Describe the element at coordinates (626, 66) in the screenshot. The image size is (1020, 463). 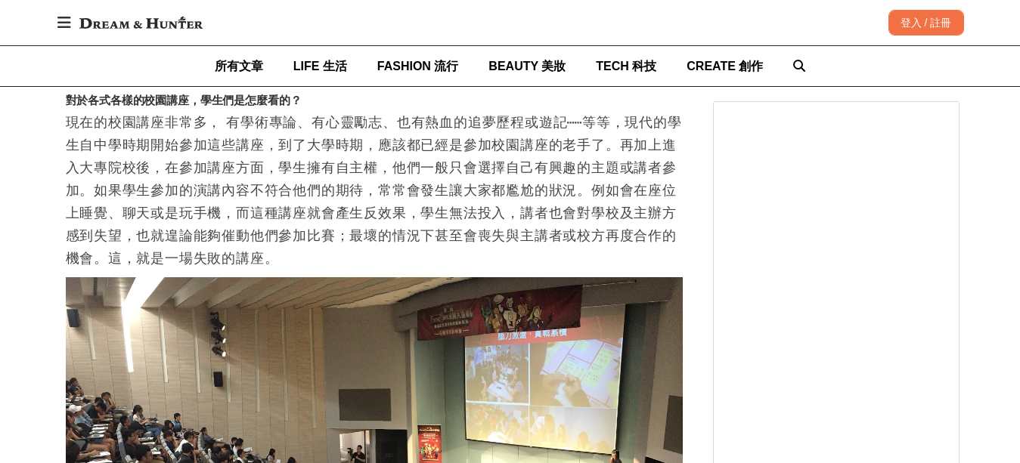
I see `a: TECH 科技` at that location.